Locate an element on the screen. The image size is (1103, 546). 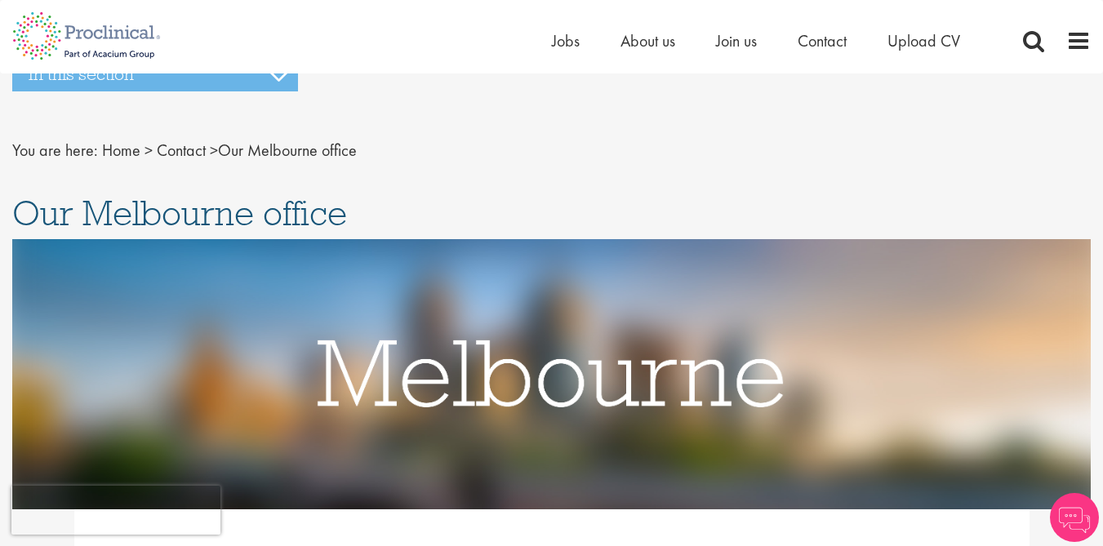
a: About us is located at coordinates (647, 41).